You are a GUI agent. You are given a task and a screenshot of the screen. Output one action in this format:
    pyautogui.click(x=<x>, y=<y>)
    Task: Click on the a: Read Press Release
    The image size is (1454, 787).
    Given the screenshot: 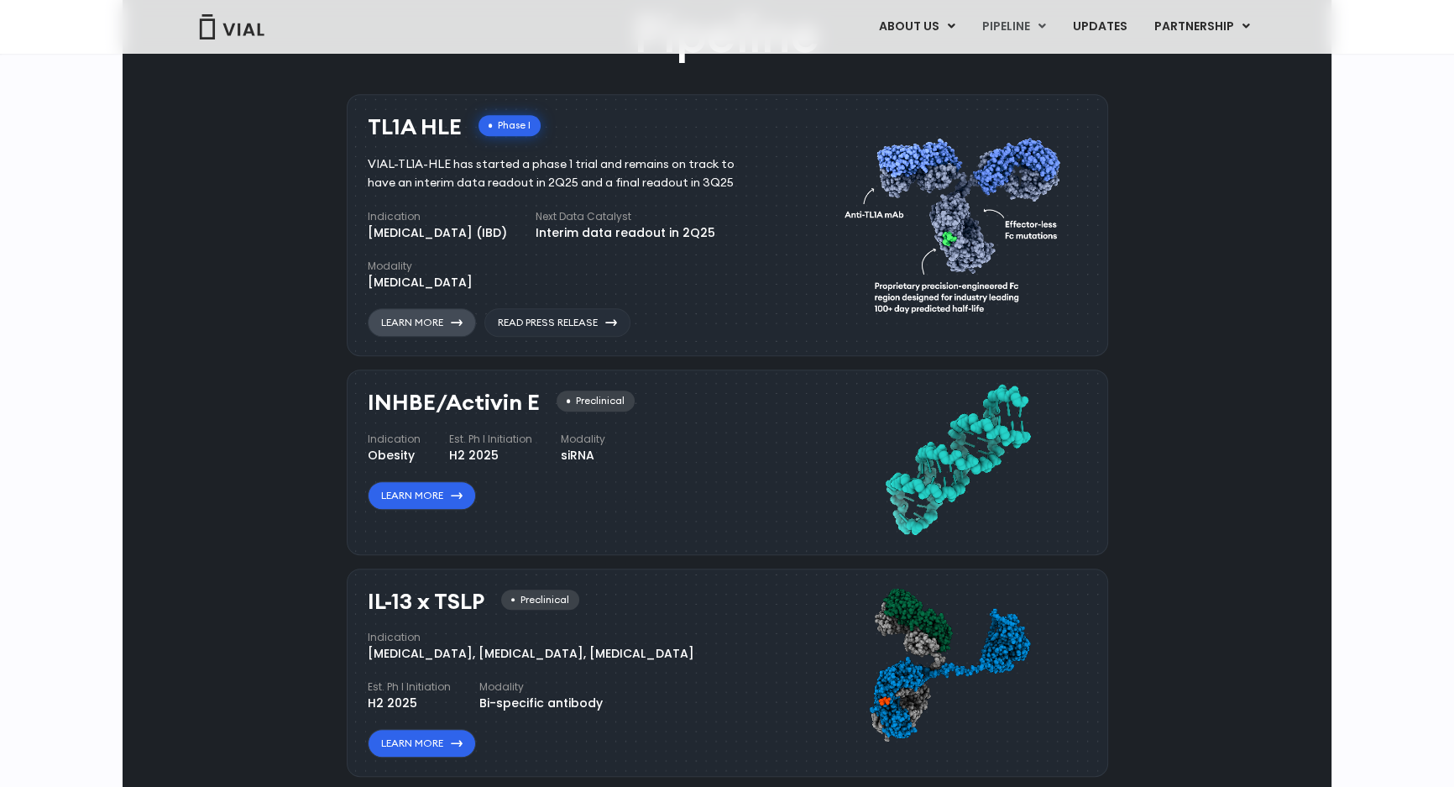 What is the action you would take?
    pyautogui.click(x=557, y=322)
    